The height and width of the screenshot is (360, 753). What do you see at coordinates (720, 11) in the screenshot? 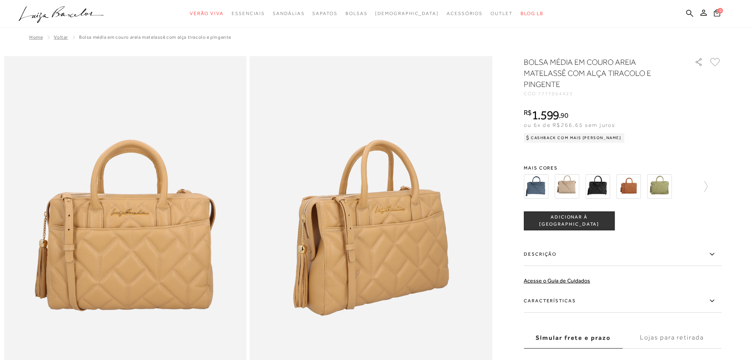
I see `span: 0` at bounding box center [720, 11].